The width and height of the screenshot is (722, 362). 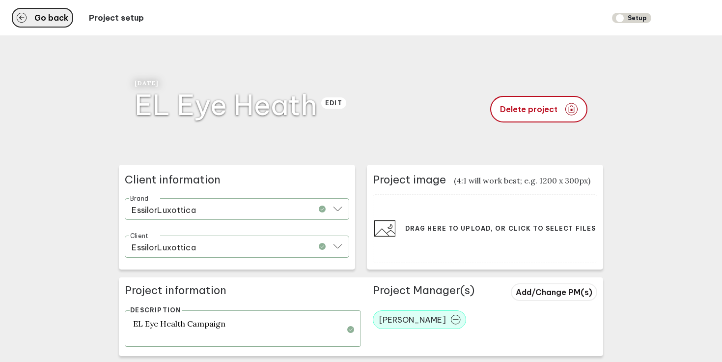 I want to click on p: Drag here to upload, or click to select files, so click(x=501, y=228).